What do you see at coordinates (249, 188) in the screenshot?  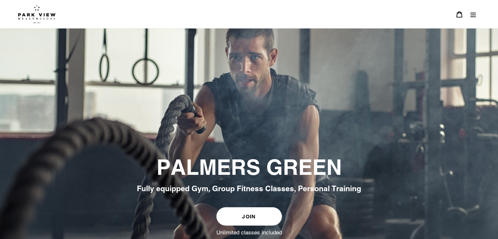 I see `span: Fully equipped Gym, Group Fitness Classes, Personal Training` at bounding box center [249, 188].